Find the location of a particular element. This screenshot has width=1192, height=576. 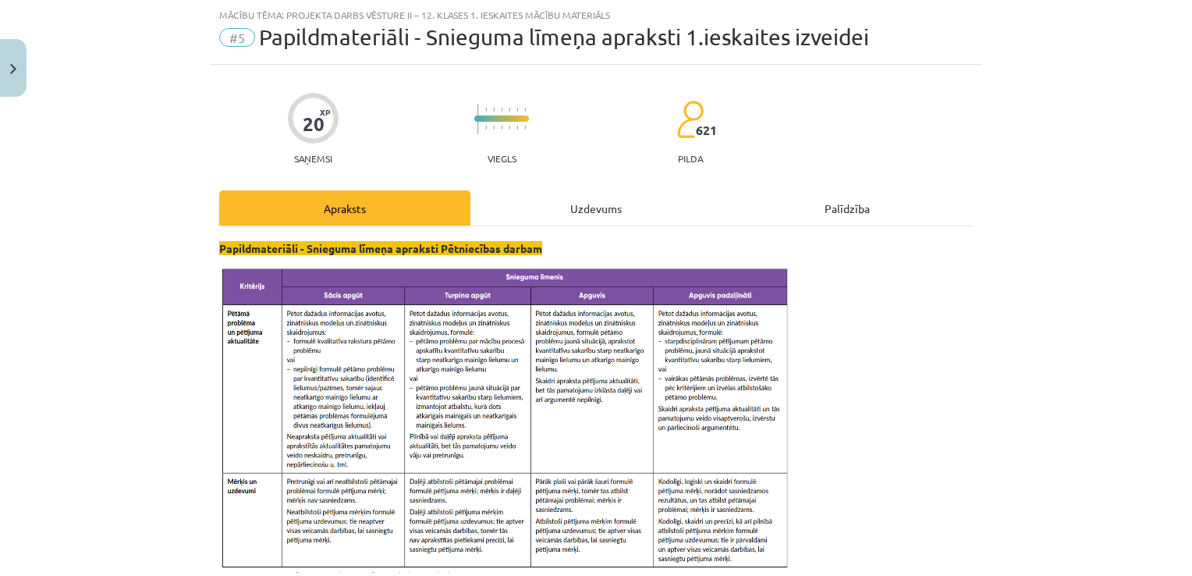

p: Viegls is located at coordinates (501, 158).